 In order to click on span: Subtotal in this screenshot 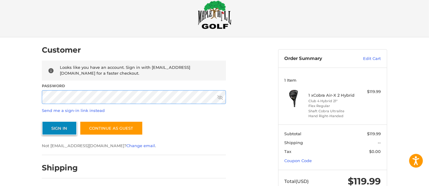, I will do `click(293, 133)`.